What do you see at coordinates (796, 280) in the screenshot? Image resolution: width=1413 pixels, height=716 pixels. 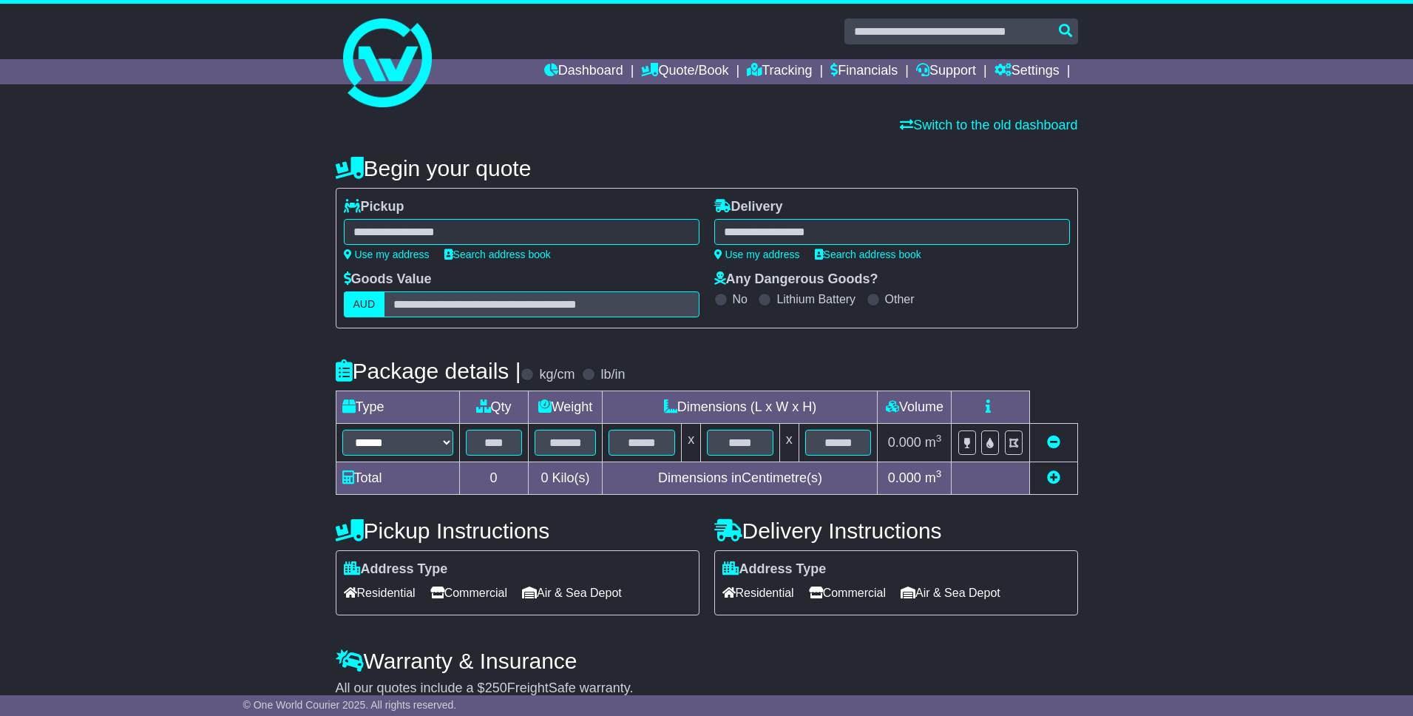 I see `label: Any Dangerous Goods?` at bounding box center [796, 280].